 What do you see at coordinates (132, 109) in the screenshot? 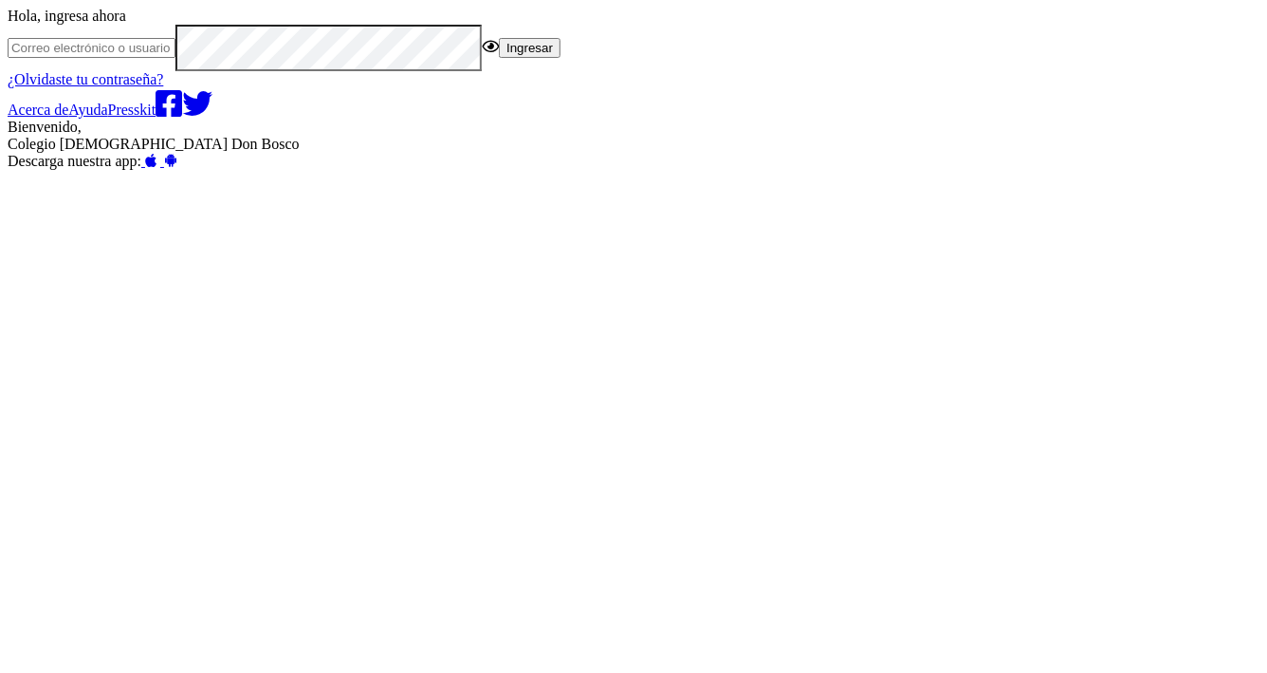
I see `a: Presskit` at bounding box center [132, 109].